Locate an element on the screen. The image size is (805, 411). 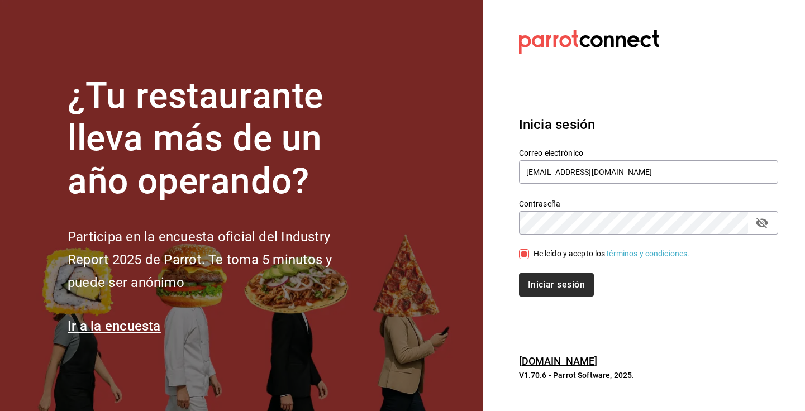
a: Ir a la encuesta is located at coordinates (114, 326).